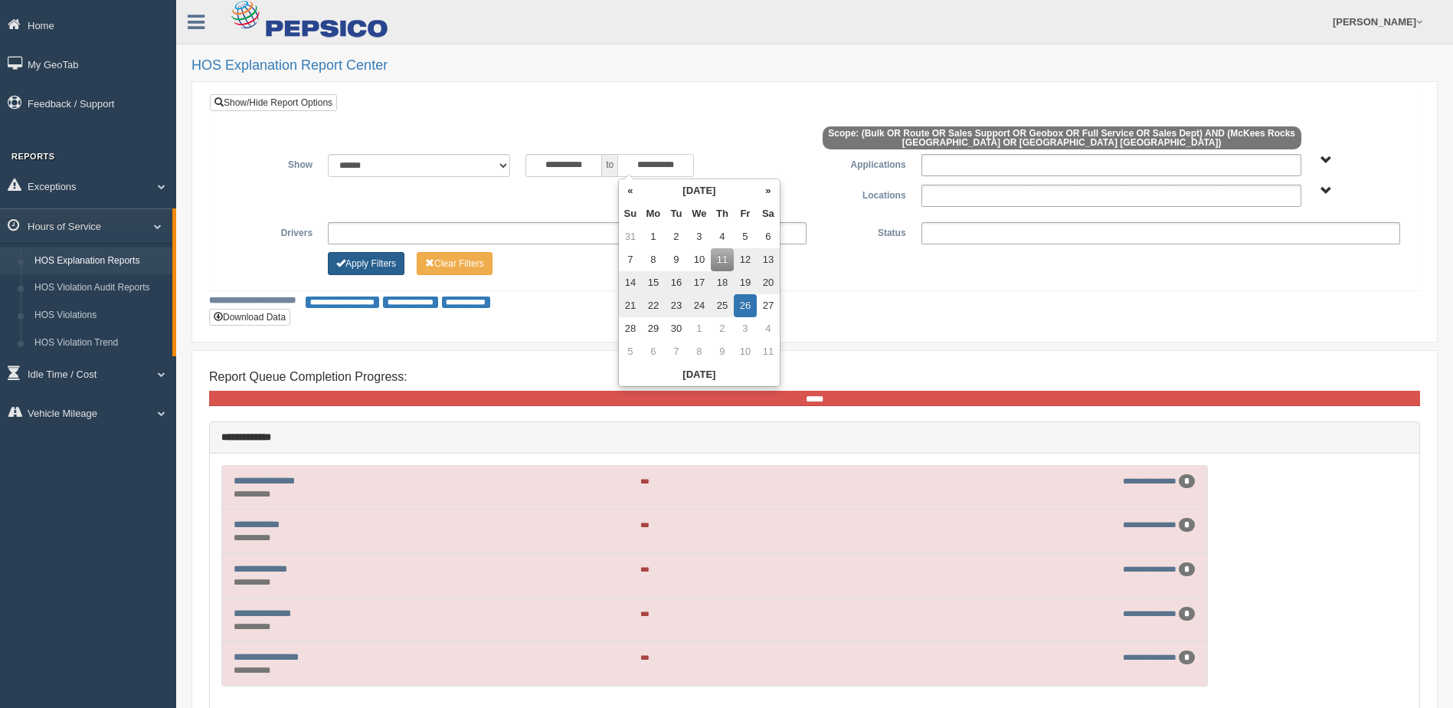  What do you see at coordinates (654, 214) in the screenshot?
I see `th: Mo` at bounding box center [654, 214].